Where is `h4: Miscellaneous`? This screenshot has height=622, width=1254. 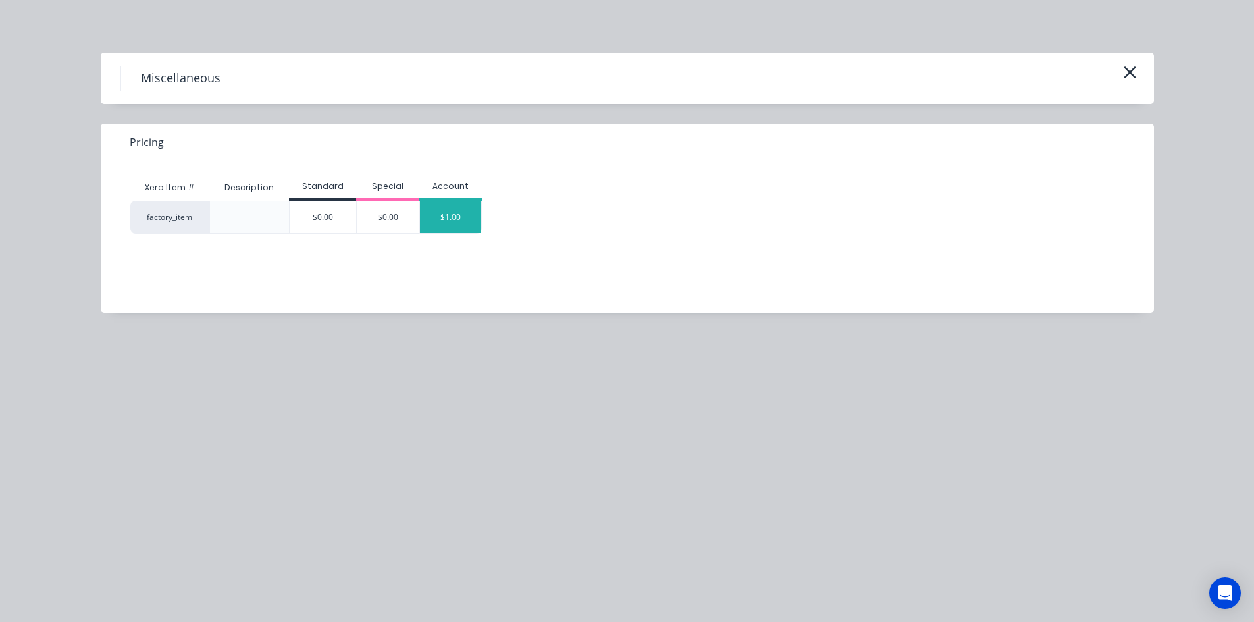 h4: Miscellaneous is located at coordinates (180, 78).